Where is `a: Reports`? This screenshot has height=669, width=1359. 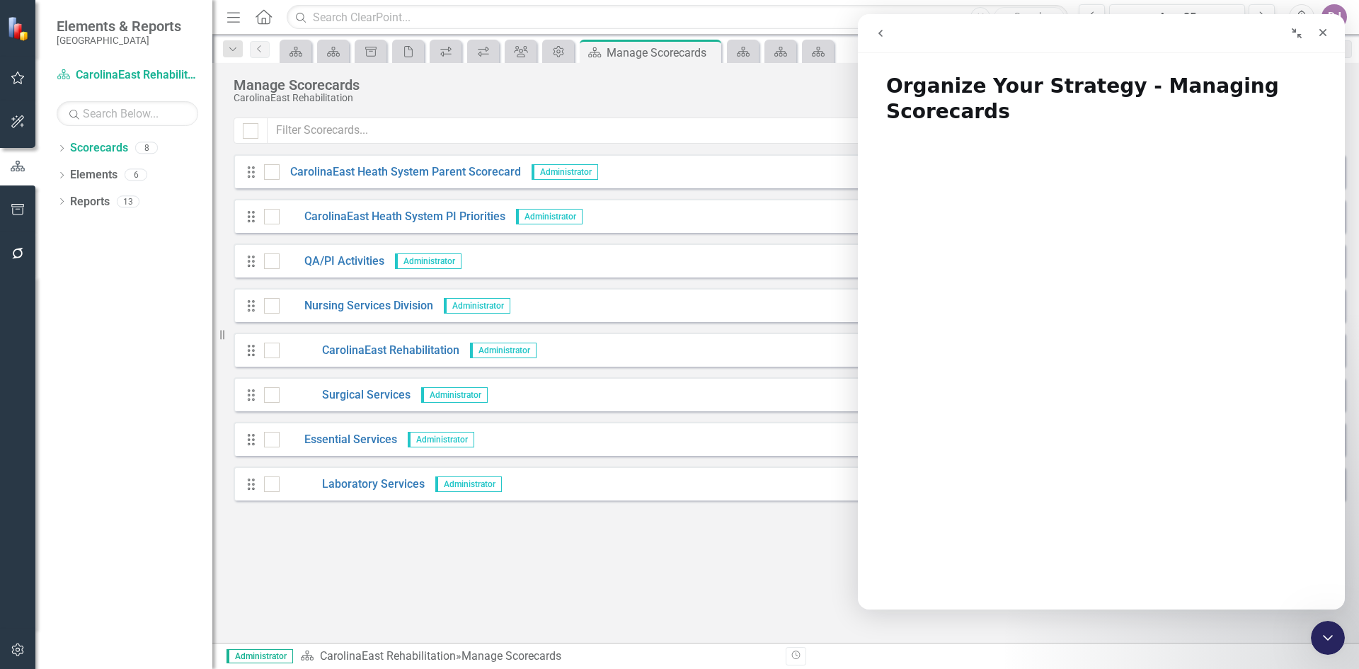 a: Reports is located at coordinates (90, 202).